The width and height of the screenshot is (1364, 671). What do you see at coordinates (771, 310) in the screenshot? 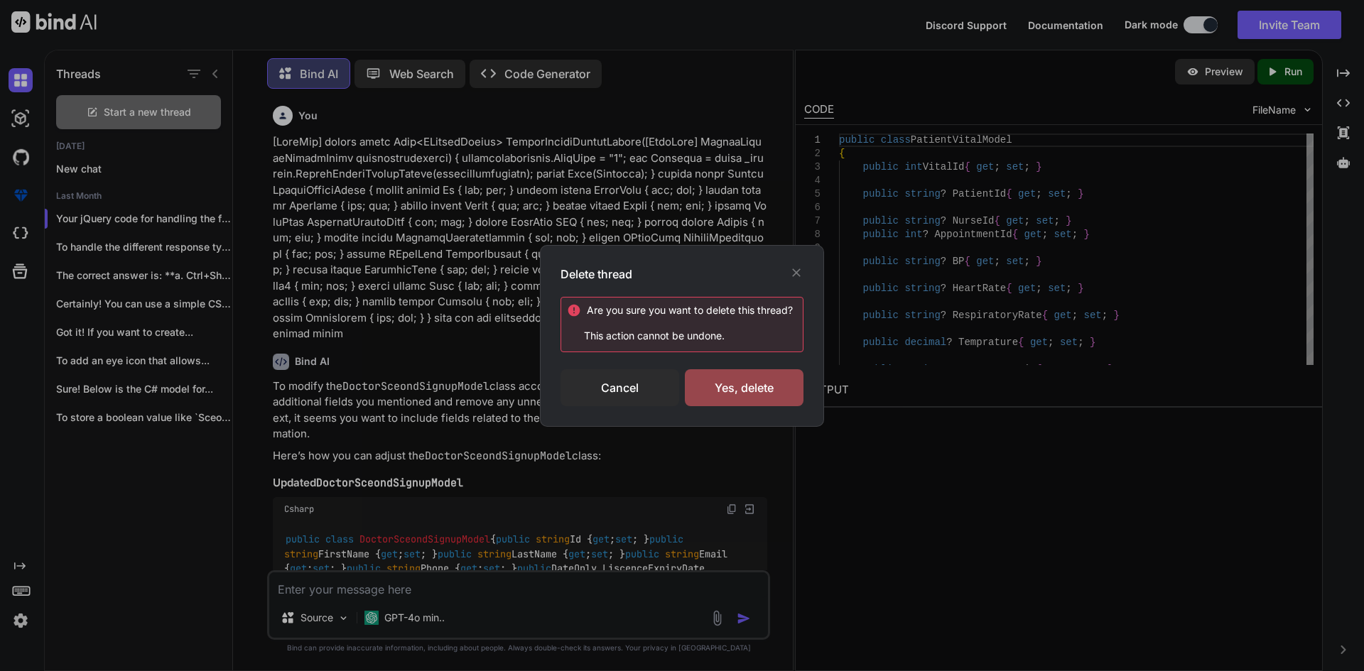
I see `span: thread` at bounding box center [771, 310].